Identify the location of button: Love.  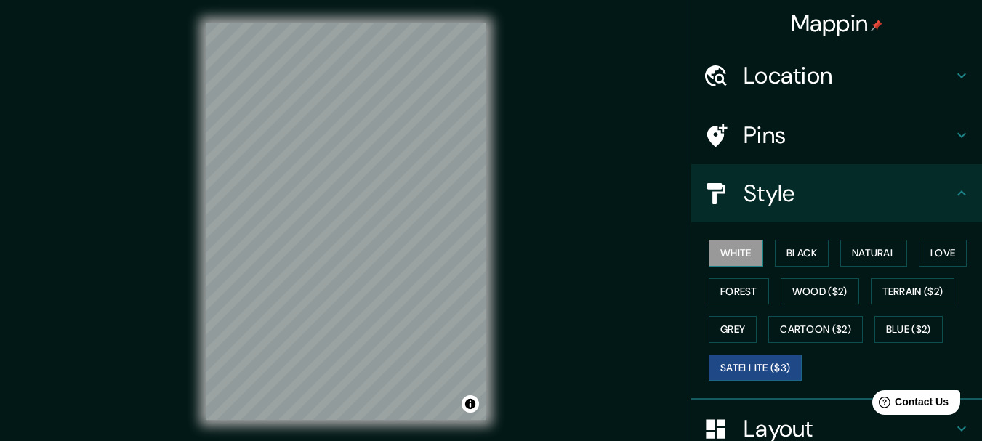
(943, 253).